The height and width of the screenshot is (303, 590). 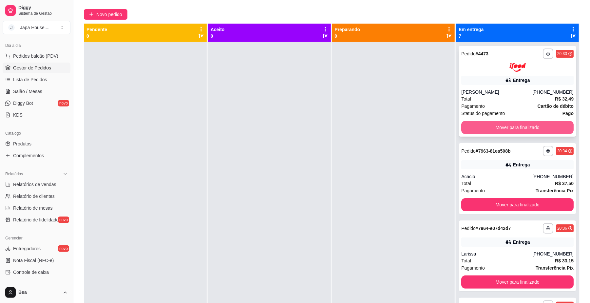 I want to click on span: Controle de caixa, so click(x=31, y=272).